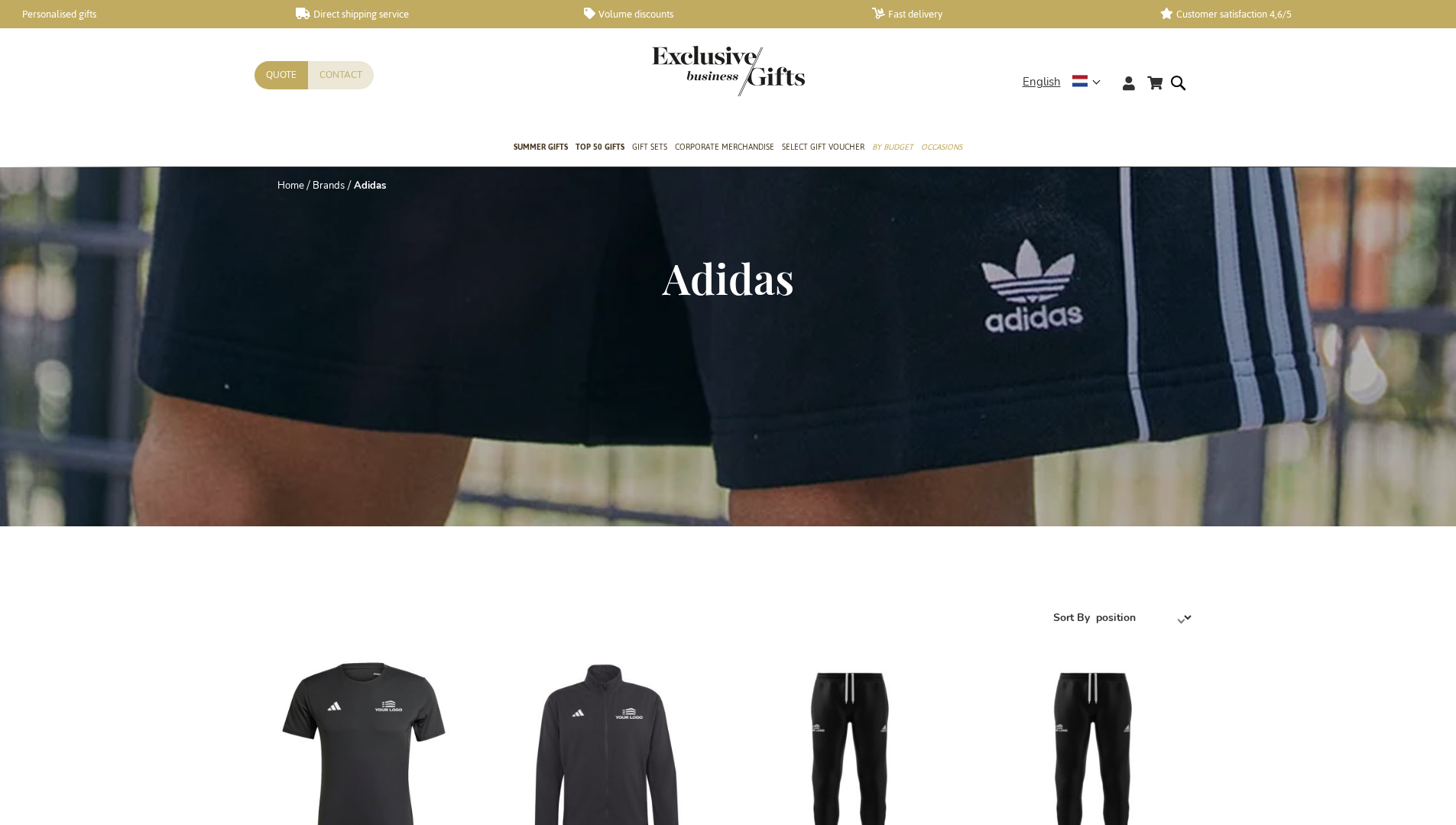 This screenshot has height=825, width=1456. I want to click on span: English, so click(1042, 82).